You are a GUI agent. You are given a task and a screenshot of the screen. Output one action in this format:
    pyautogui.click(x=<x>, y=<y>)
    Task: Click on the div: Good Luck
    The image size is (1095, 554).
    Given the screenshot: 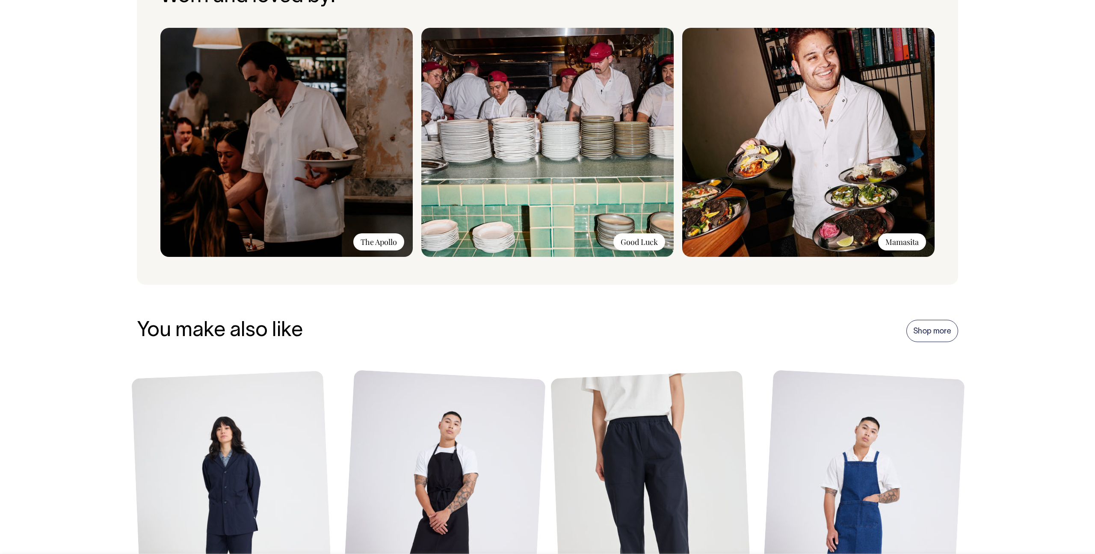 What is the action you would take?
    pyautogui.click(x=639, y=242)
    